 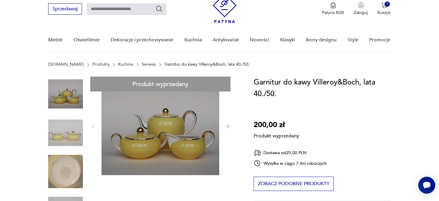 I want to click on h1: Garnitur do kawy Villeroy&Boch, lata 40./50., so click(x=322, y=88).